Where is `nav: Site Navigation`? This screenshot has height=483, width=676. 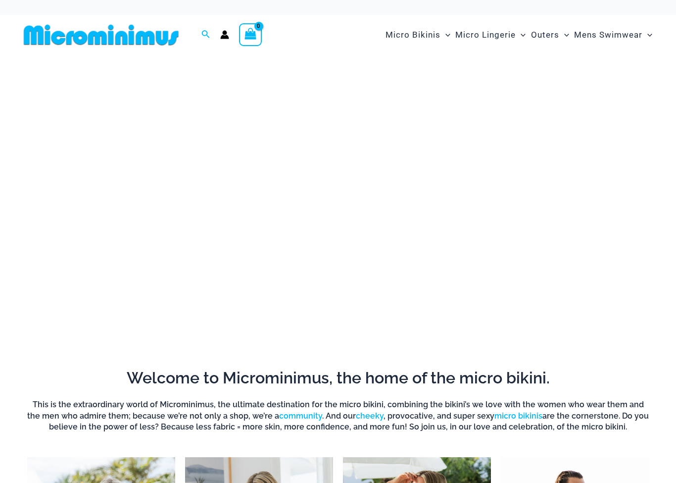 nav: Site Navigation is located at coordinates (519, 35).